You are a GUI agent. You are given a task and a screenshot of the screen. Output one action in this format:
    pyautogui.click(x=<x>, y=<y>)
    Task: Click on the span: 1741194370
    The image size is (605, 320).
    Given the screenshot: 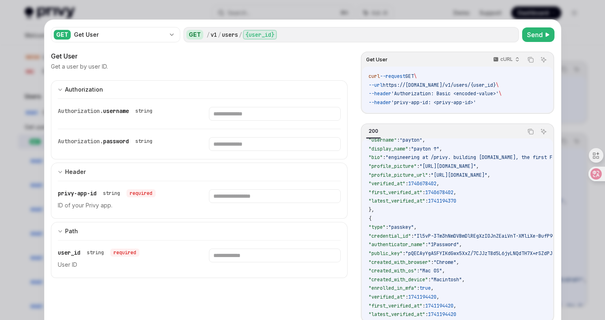 What is the action you would take?
    pyautogui.click(x=442, y=201)
    